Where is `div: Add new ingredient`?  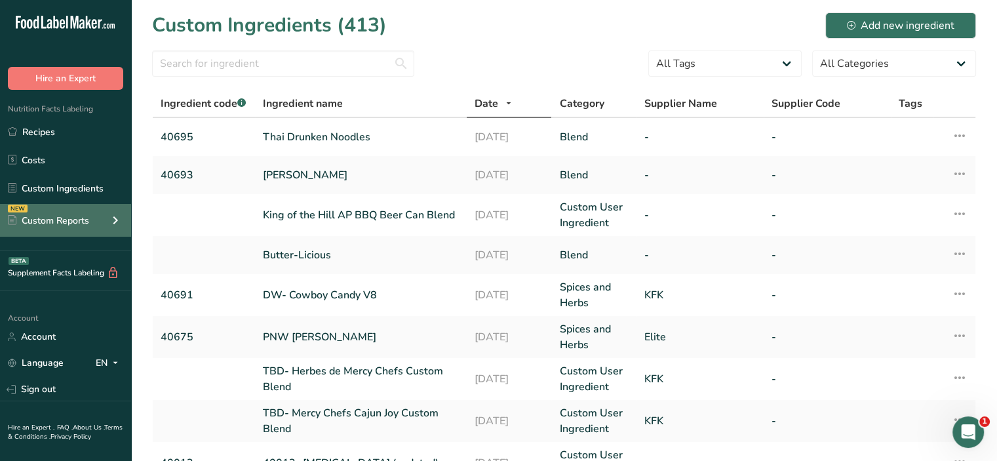 div: Add new ingredient is located at coordinates (901, 26).